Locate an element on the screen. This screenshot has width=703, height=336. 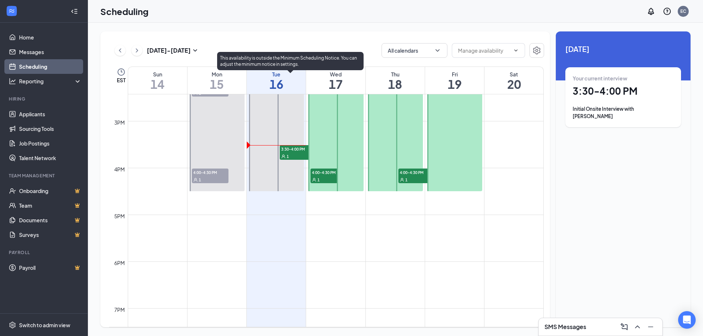
div: Tue is located at coordinates (276, 74).